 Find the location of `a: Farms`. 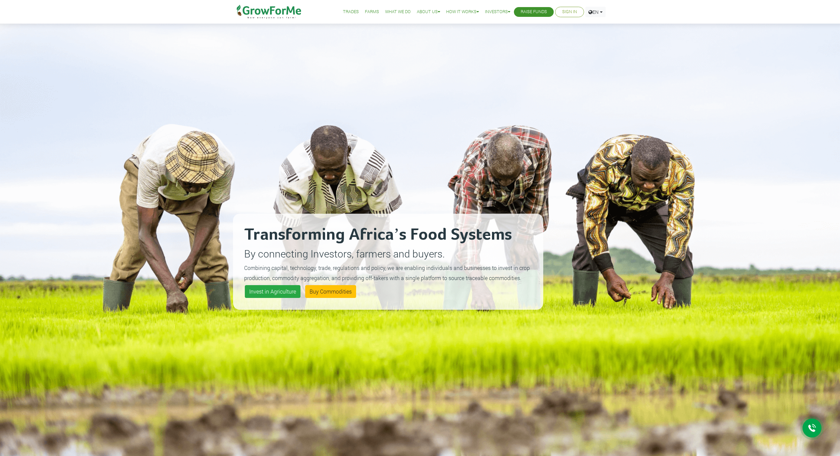

a: Farms is located at coordinates (372, 12).